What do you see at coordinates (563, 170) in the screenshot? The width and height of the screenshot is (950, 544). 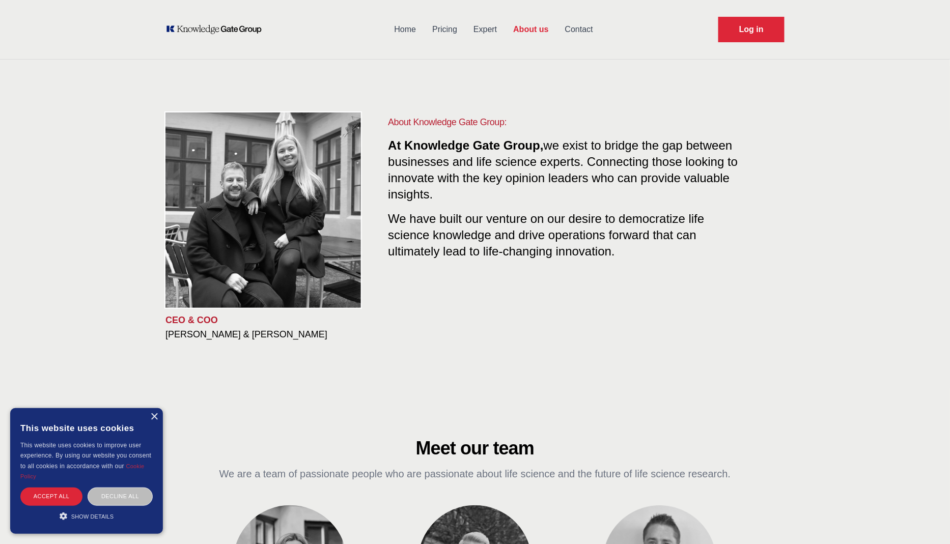 I see `span: we exist to bridge the gap between businesses and life science experts. Connecting those looking ...` at bounding box center [563, 170].